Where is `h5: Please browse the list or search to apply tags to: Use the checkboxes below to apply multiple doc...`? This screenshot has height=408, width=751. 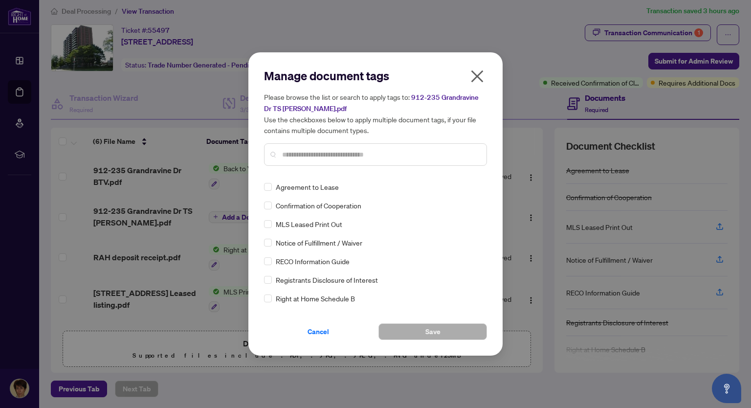
h5: Please browse the list or search to apply tags to: Use the checkboxes below to apply multiple doc... is located at coordinates (375, 113).